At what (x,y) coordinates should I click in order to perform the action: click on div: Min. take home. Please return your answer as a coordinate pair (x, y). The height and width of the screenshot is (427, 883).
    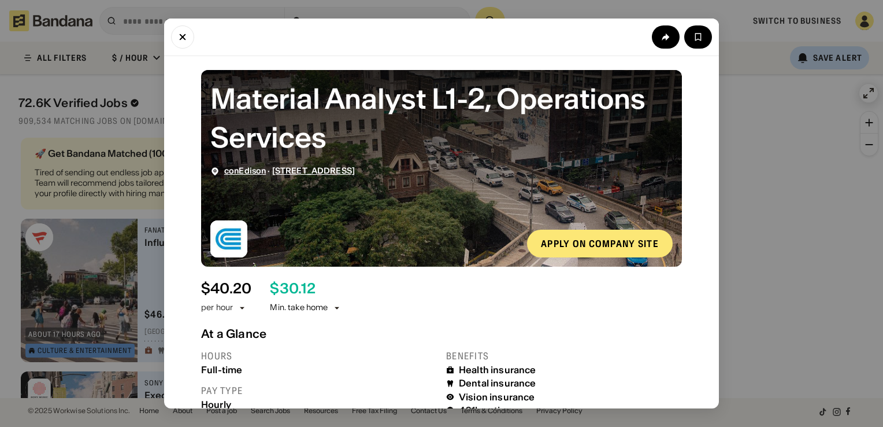
    Looking at the image, I should click on (306, 307).